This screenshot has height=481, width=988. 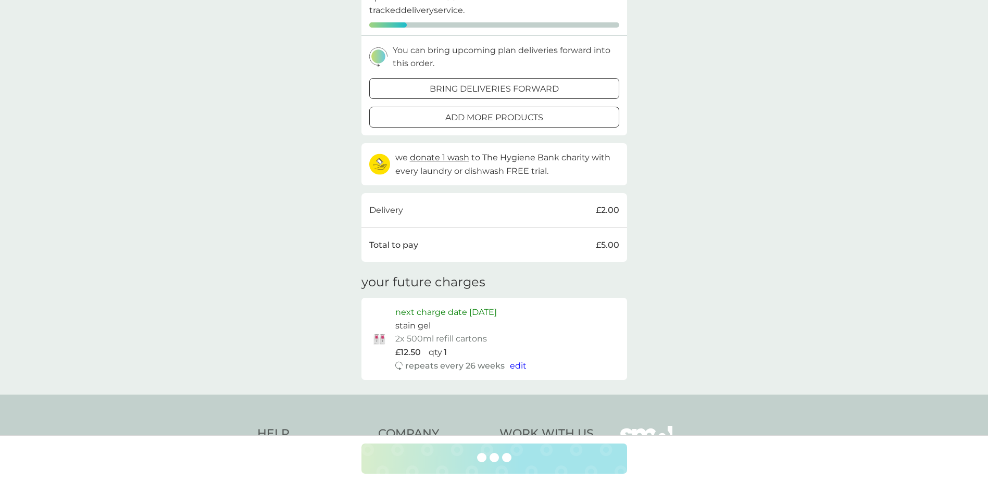 What do you see at coordinates (394, 245) in the screenshot?
I see `p: Total to pay` at bounding box center [394, 245].